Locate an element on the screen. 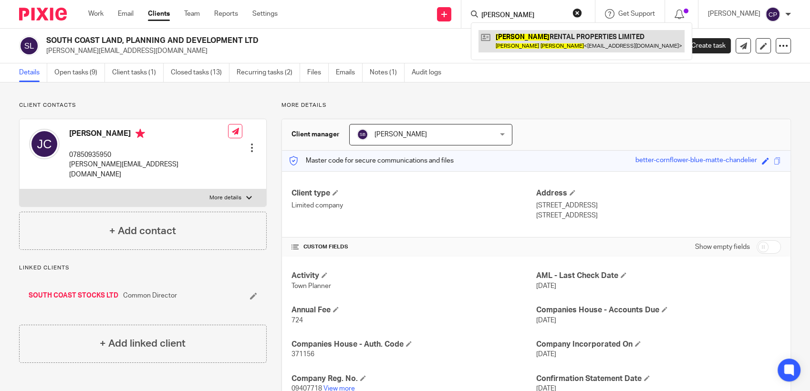 The image size is (810, 391). h4: Company Reg. No. is located at coordinates (414, 379).